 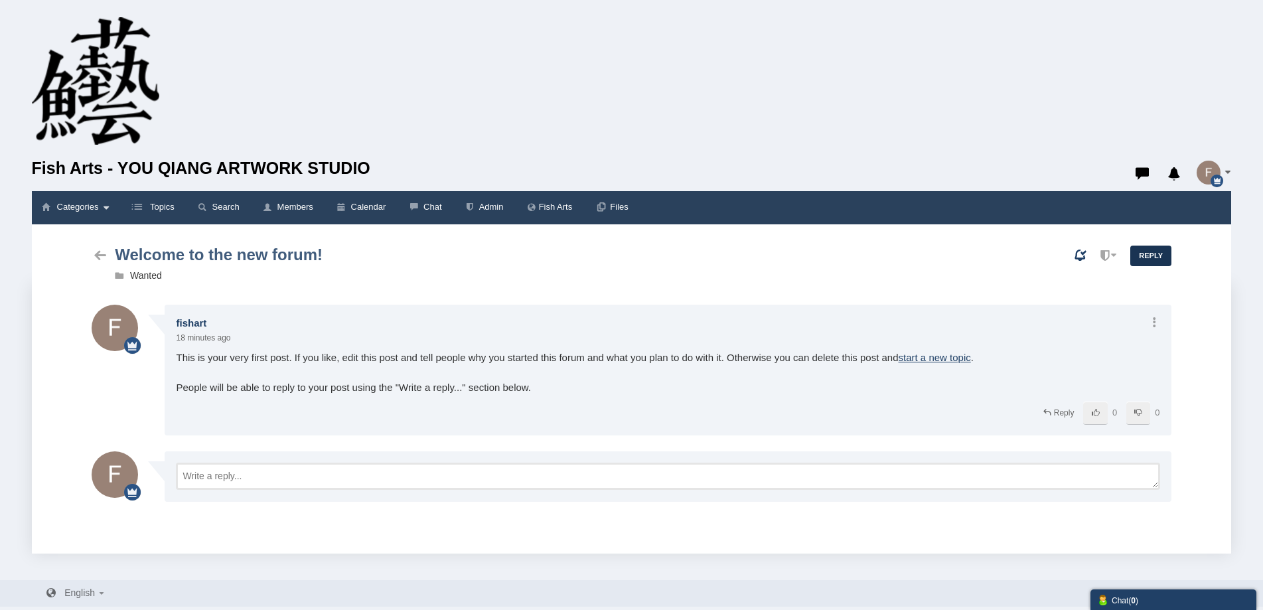 I want to click on span: This is your very first post. If you like, edit this post and tell people why you started this fo..., so click(x=668, y=373).